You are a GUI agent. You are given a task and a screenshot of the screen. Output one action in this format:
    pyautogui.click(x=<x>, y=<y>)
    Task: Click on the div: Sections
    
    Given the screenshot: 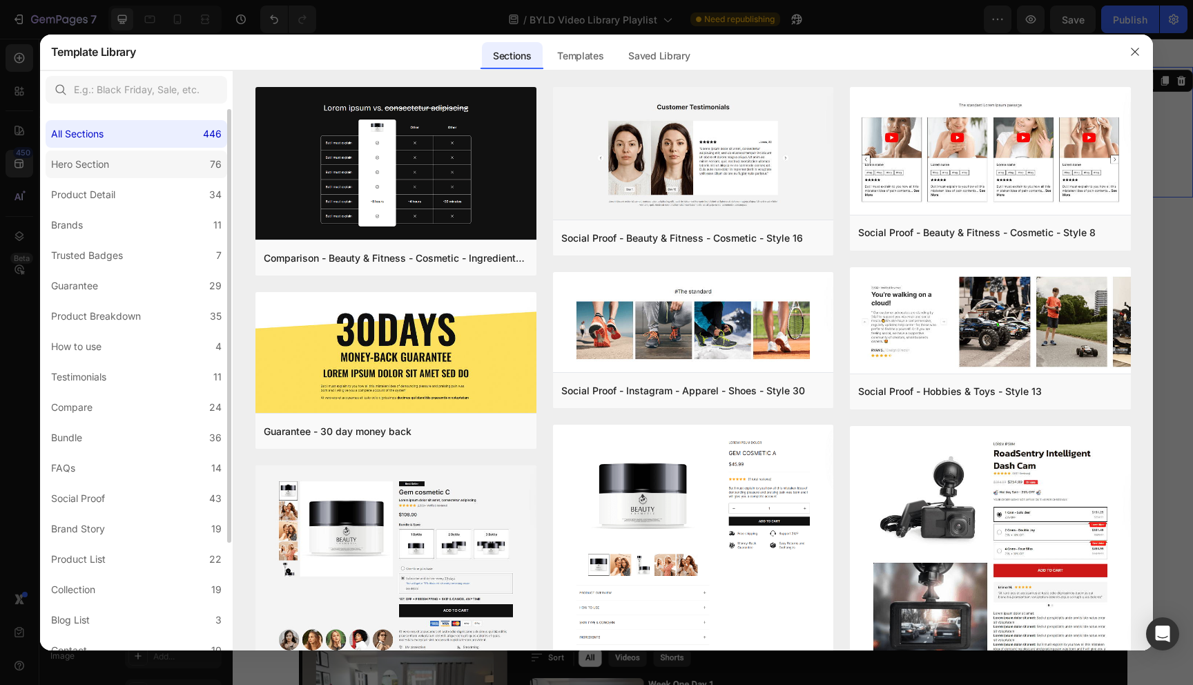 What is the action you would take?
    pyautogui.click(x=511, y=56)
    